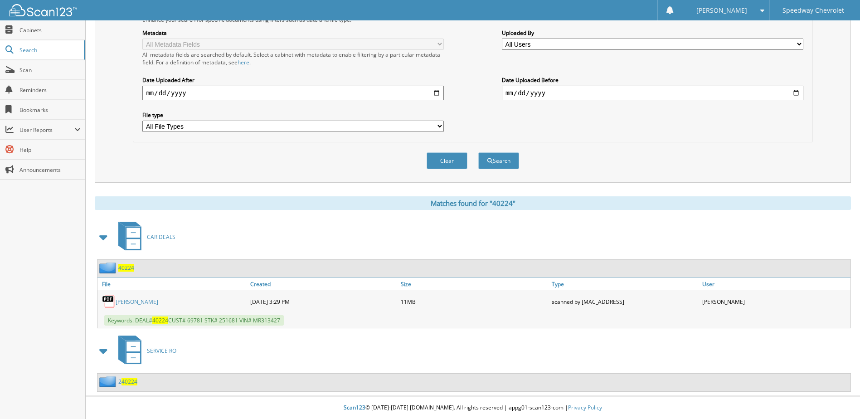  I want to click on label: File type, so click(293, 115).